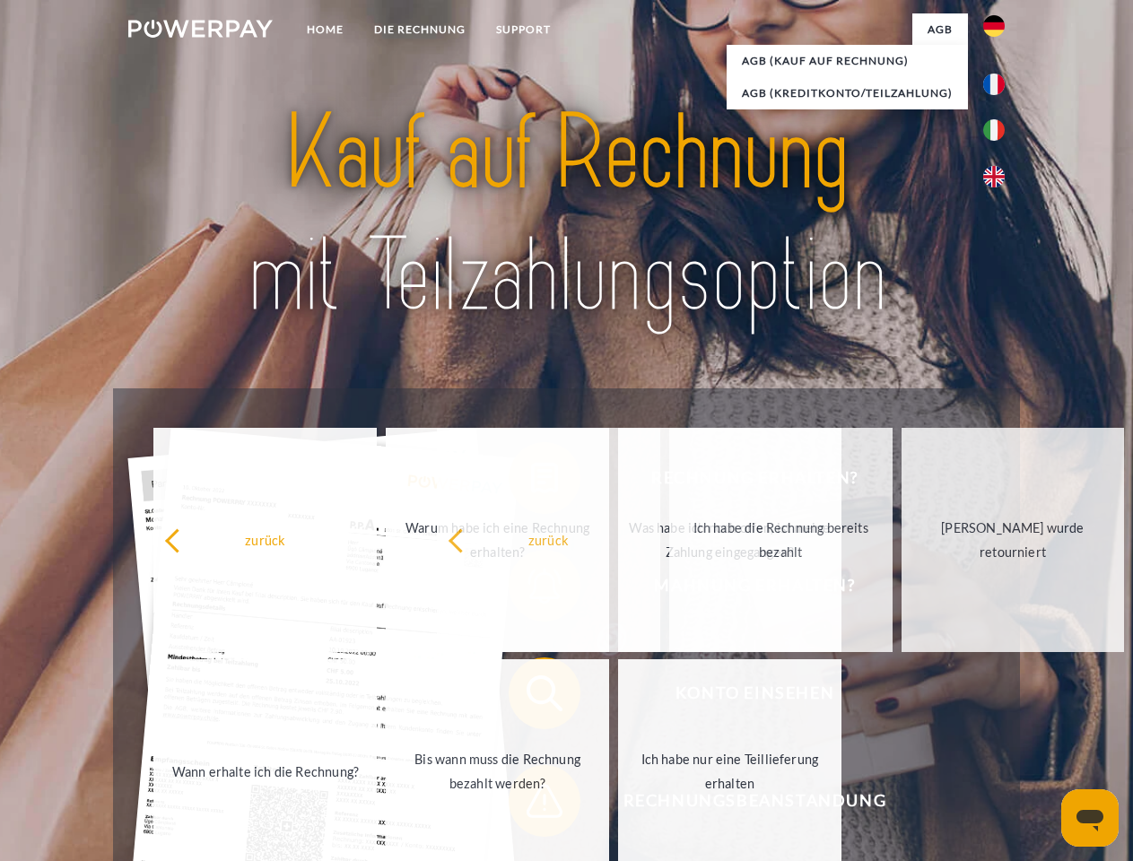  Describe the element at coordinates (497, 540) in the screenshot. I see `div: Warum habe ich eine Rechnung erhalten?` at that location.